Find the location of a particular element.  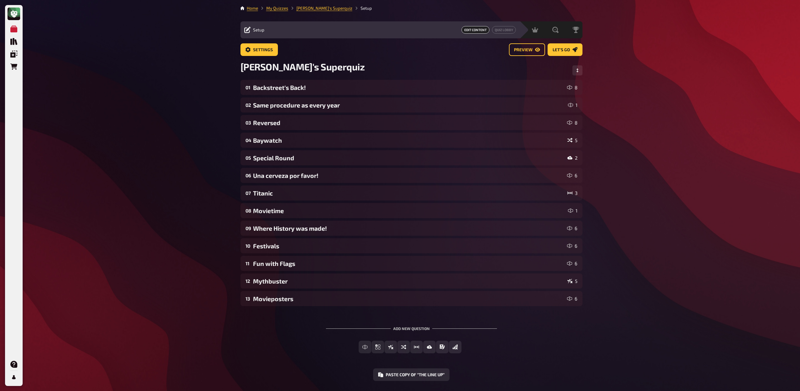

div: 13 is located at coordinates (248, 298).